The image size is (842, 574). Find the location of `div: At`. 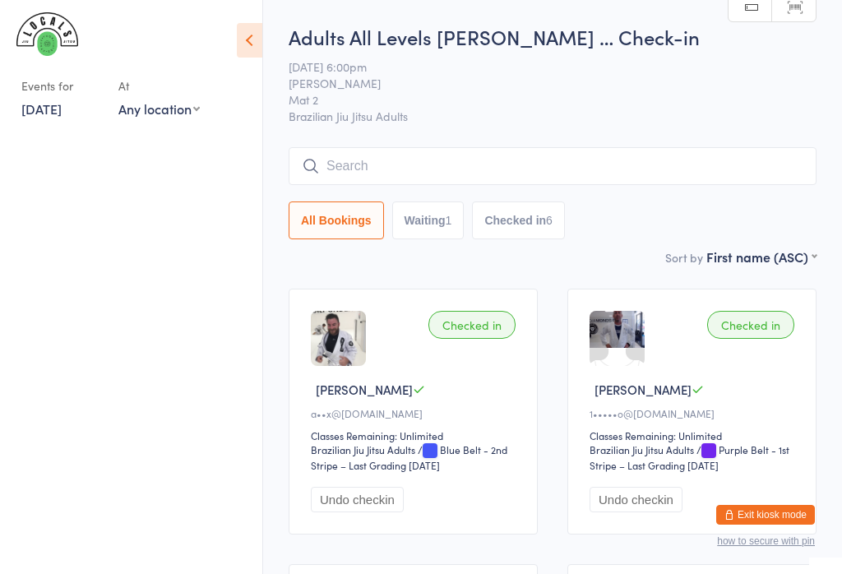

div: At is located at coordinates (159, 86).